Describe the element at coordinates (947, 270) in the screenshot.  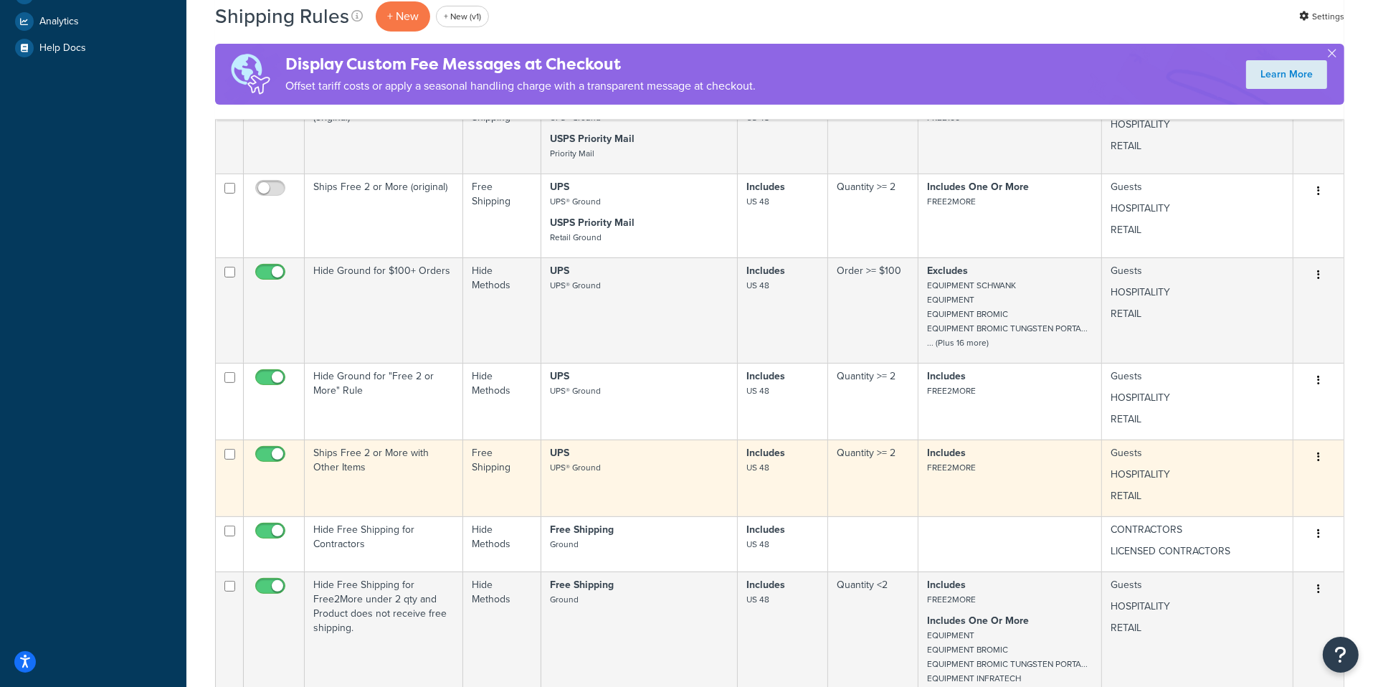
I see `strong: Excludes` at that location.